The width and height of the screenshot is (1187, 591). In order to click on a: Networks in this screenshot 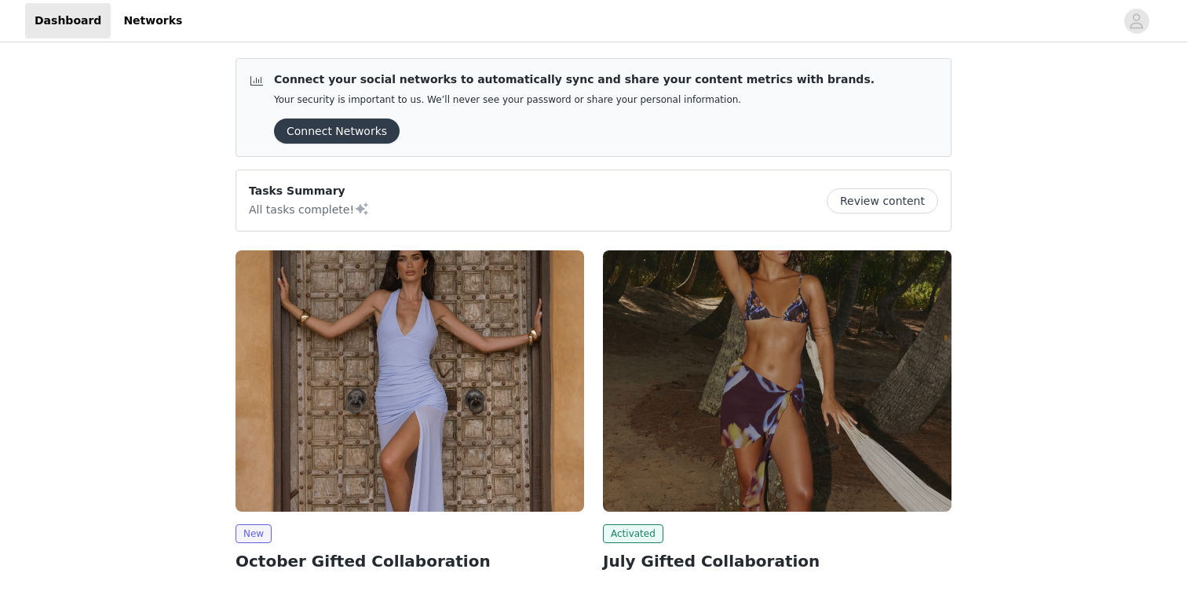, I will do `click(152, 20)`.